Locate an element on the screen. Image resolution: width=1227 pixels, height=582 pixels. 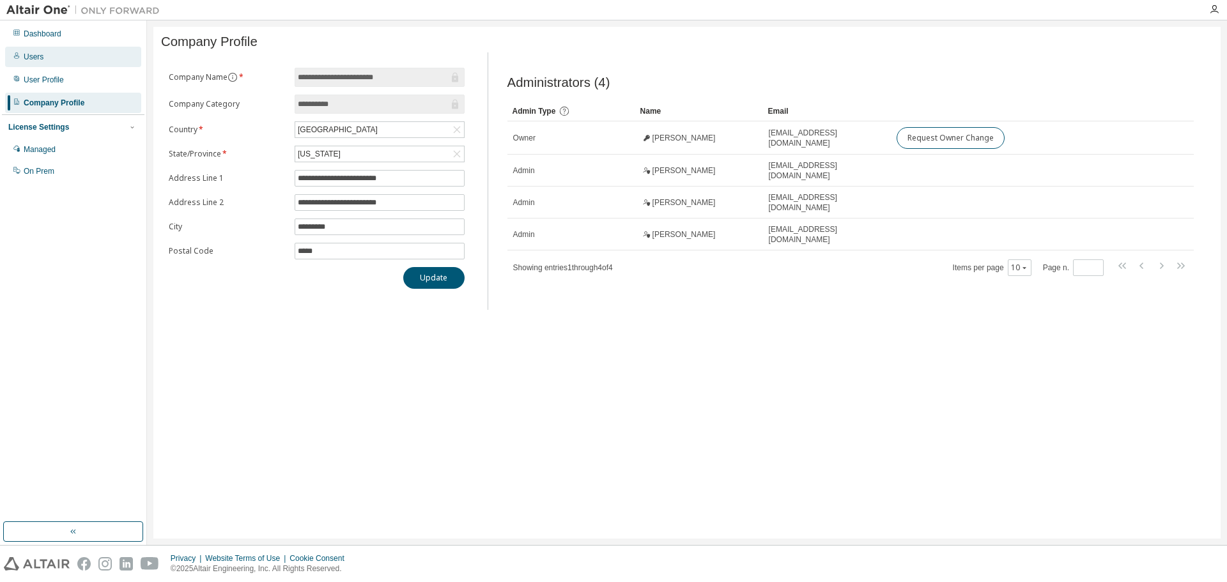
span: Owner is located at coordinates (524, 138).